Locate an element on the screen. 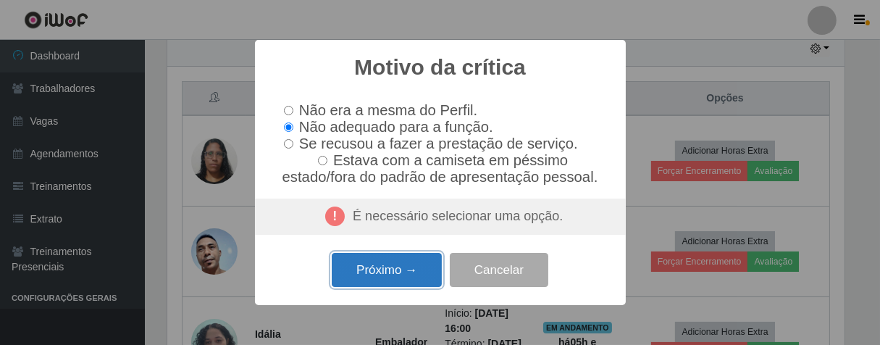 This screenshot has width=880, height=345. input: Não era a mesma do Perfil. is located at coordinates (288, 110).